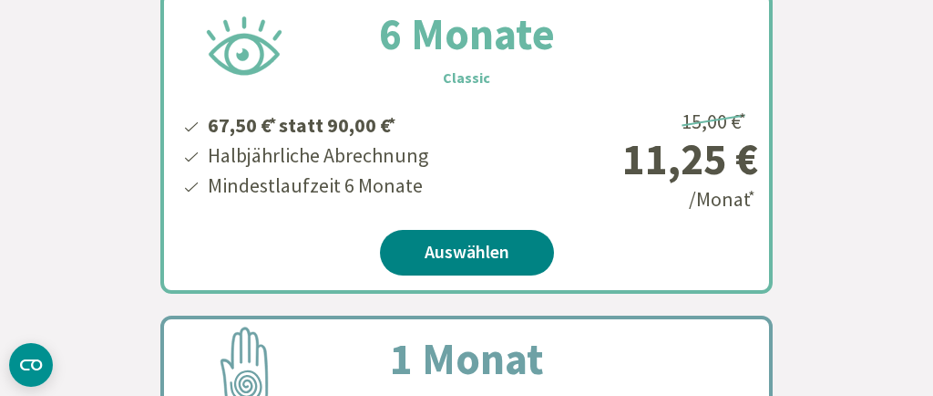  What do you see at coordinates (31, 365) in the screenshot?
I see `button: CMP-Widget öffnen` at bounding box center [31, 365].